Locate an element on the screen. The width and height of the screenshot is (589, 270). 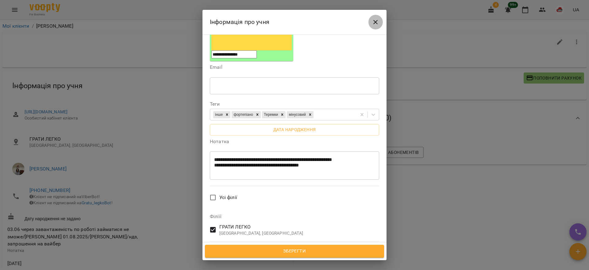
span: Дата народження is located at coordinates (295, 130).